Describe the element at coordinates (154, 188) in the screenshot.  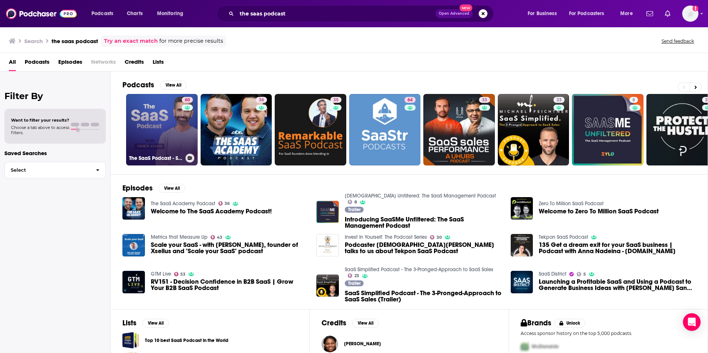
I see `a: EpisodesView All` at that location.